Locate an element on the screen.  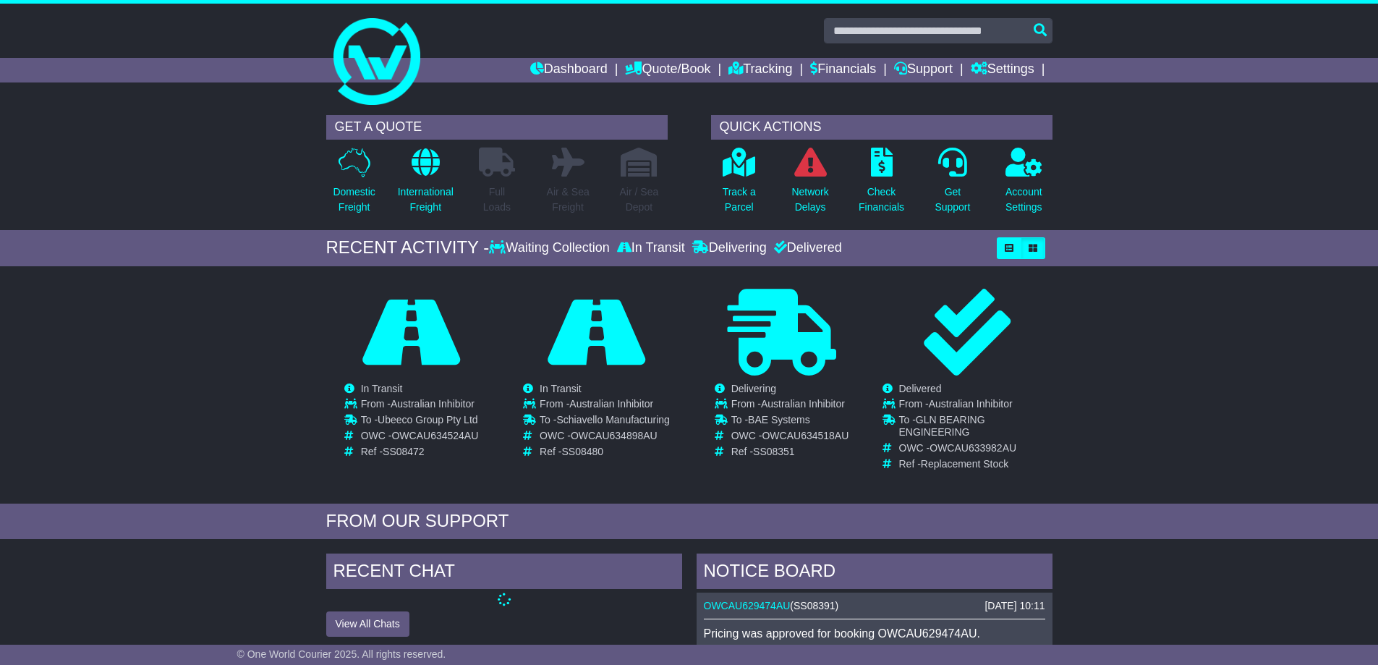
span: Schiavello Manufacturing is located at coordinates (613, 420).